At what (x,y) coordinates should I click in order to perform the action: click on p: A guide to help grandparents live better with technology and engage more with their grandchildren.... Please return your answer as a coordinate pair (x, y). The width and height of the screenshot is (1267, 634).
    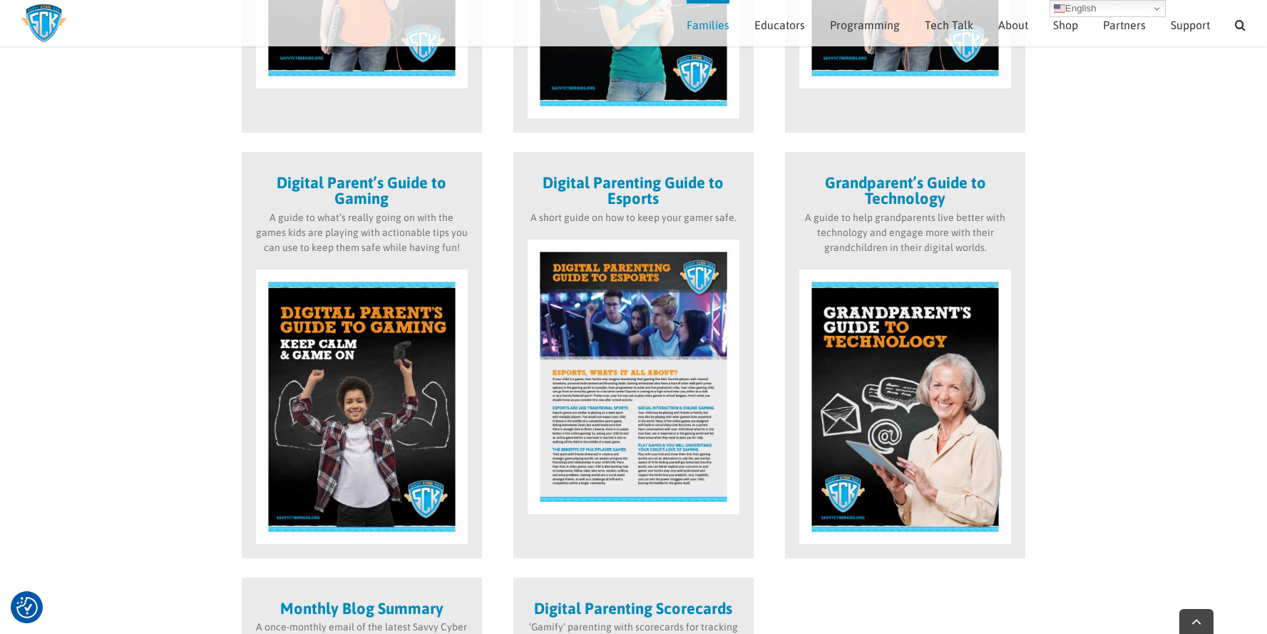
    Looking at the image, I should click on (905, 232).